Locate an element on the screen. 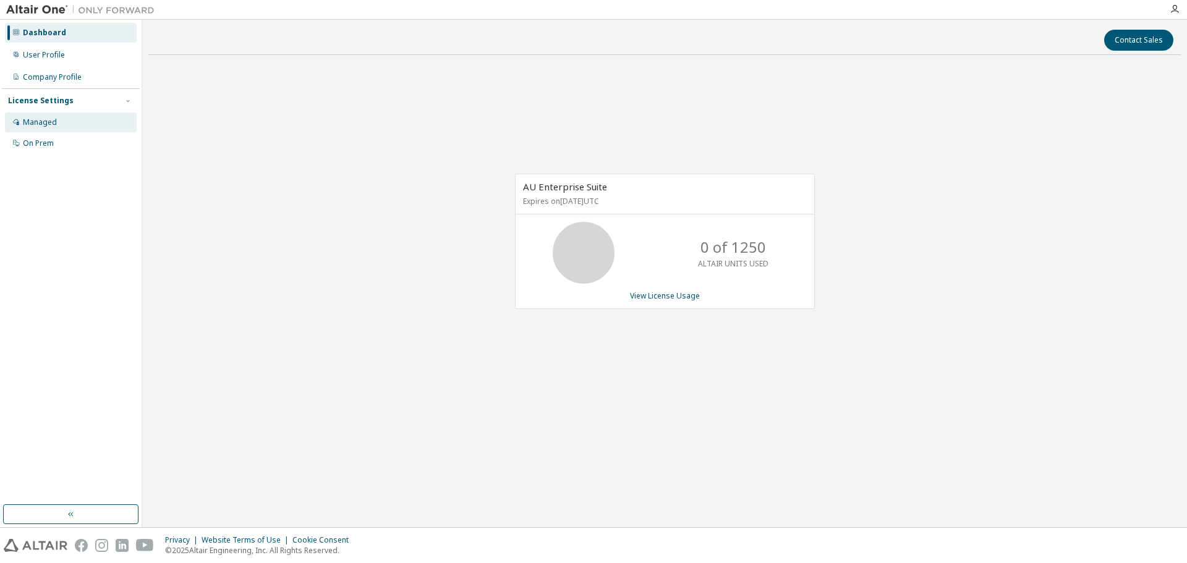  a: View License Usage is located at coordinates (664, 295).